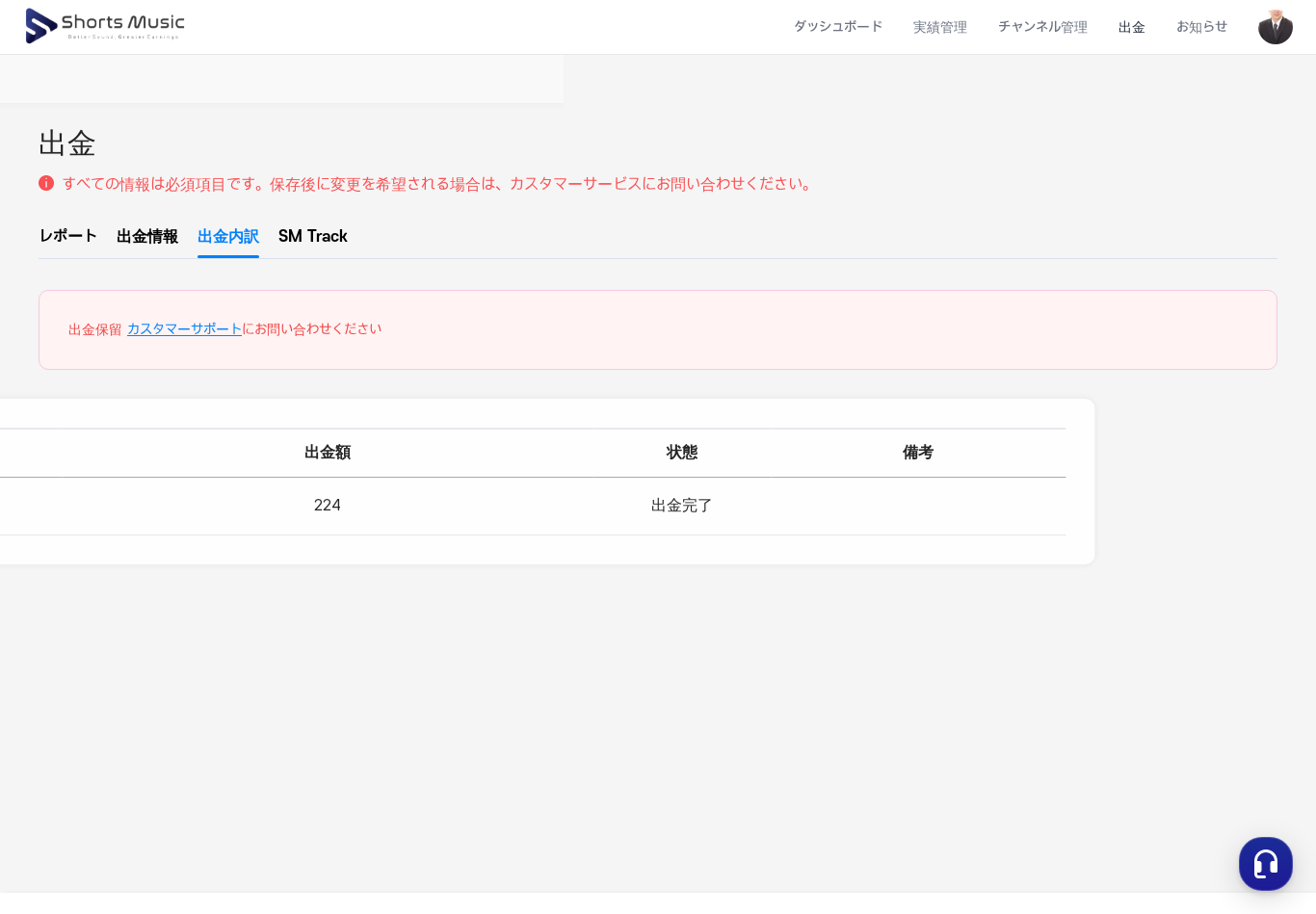 The height and width of the screenshot is (914, 1316). Describe the element at coordinates (313, 242) in the screenshot. I see `a: SM Track` at that location.